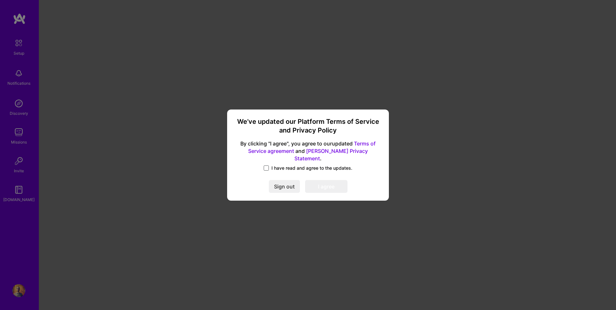 This screenshot has width=616, height=310. I want to click on button: Sign out, so click(285, 187).